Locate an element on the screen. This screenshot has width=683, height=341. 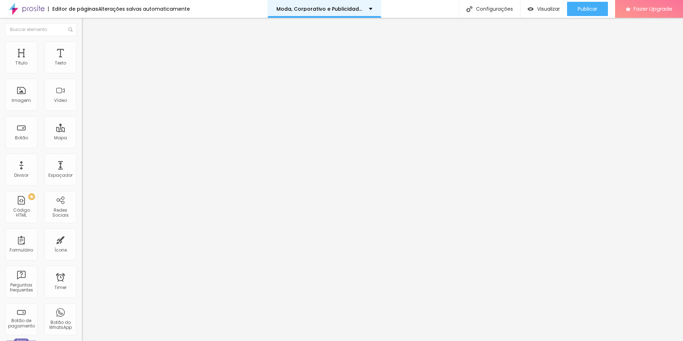
div: Vídeo is located at coordinates (61, 100).